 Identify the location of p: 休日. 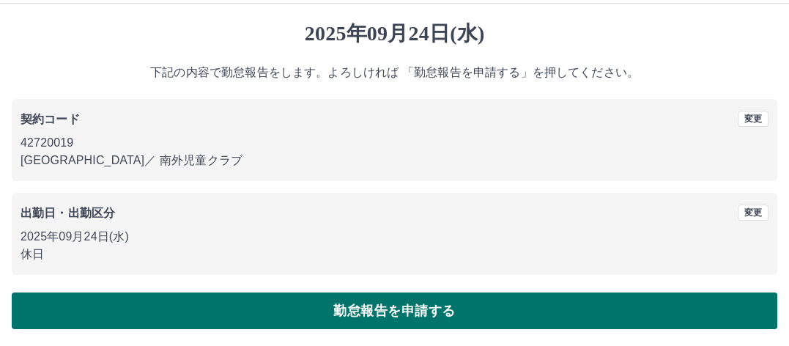
(394, 254).